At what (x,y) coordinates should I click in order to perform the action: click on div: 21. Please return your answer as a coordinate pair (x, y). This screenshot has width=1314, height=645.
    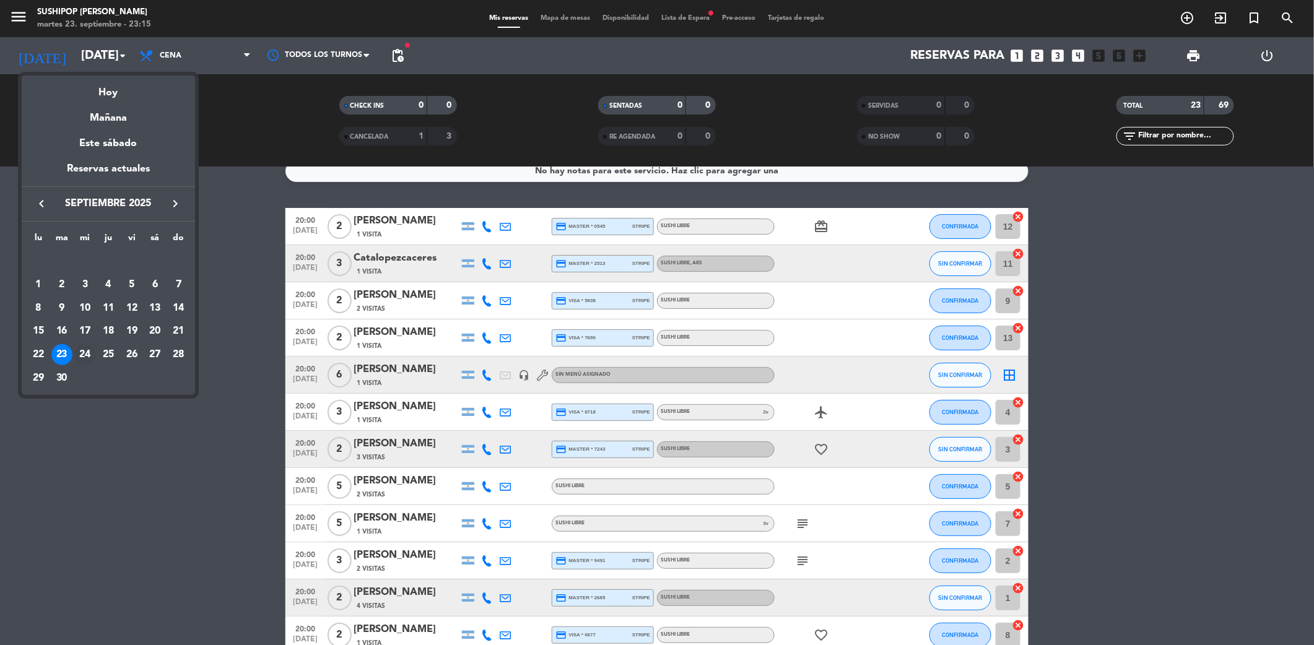
    Looking at the image, I should click on (178, 331).